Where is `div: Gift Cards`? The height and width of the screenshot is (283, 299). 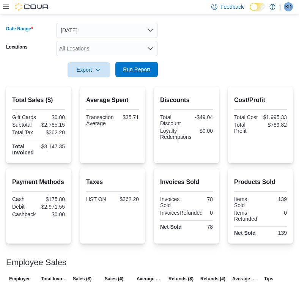 div: Gift Cards is located at coordinates (25, 117).